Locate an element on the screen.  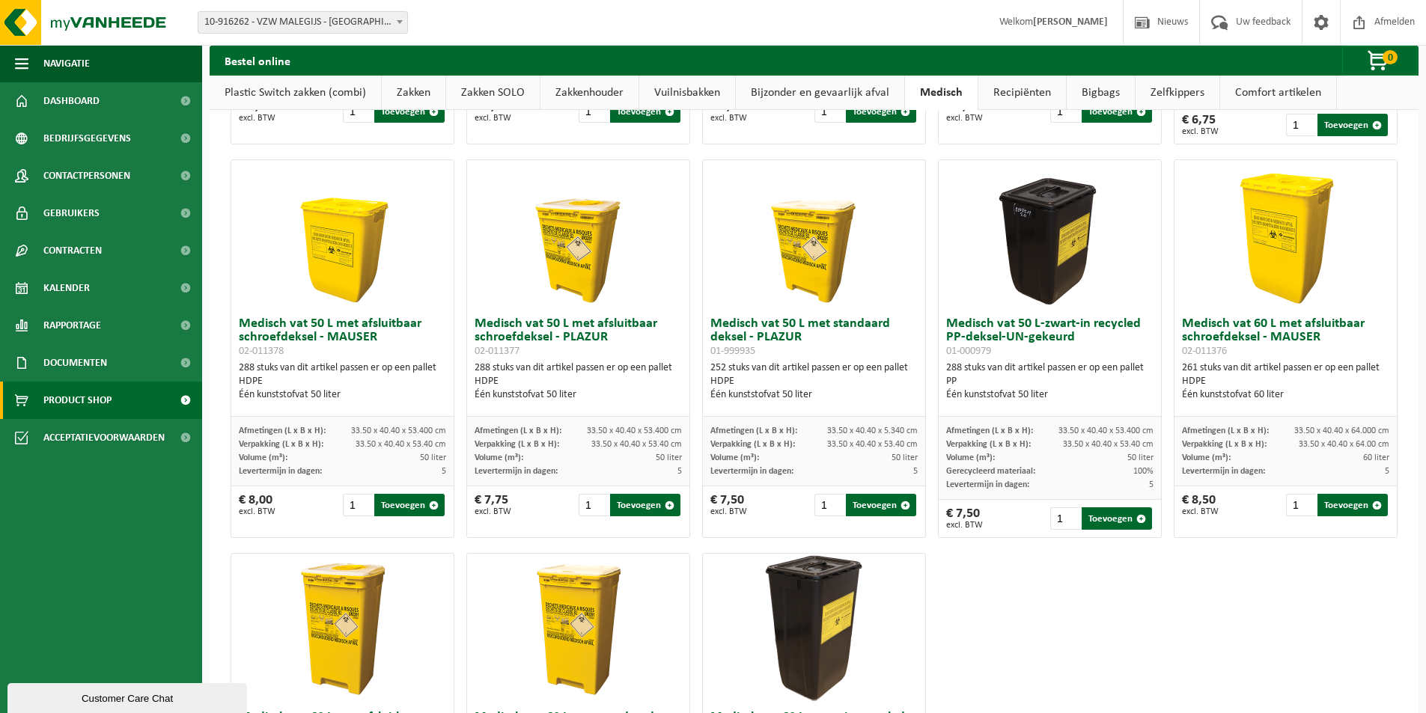
span: Acceptatievoorwaarden is located at coordinates (104, 438).